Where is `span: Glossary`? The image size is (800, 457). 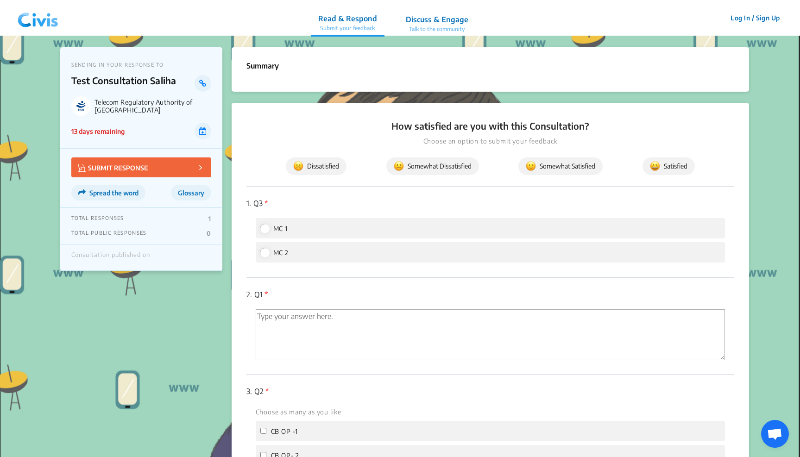 span: Glossary is located at coordinates (191, 193).